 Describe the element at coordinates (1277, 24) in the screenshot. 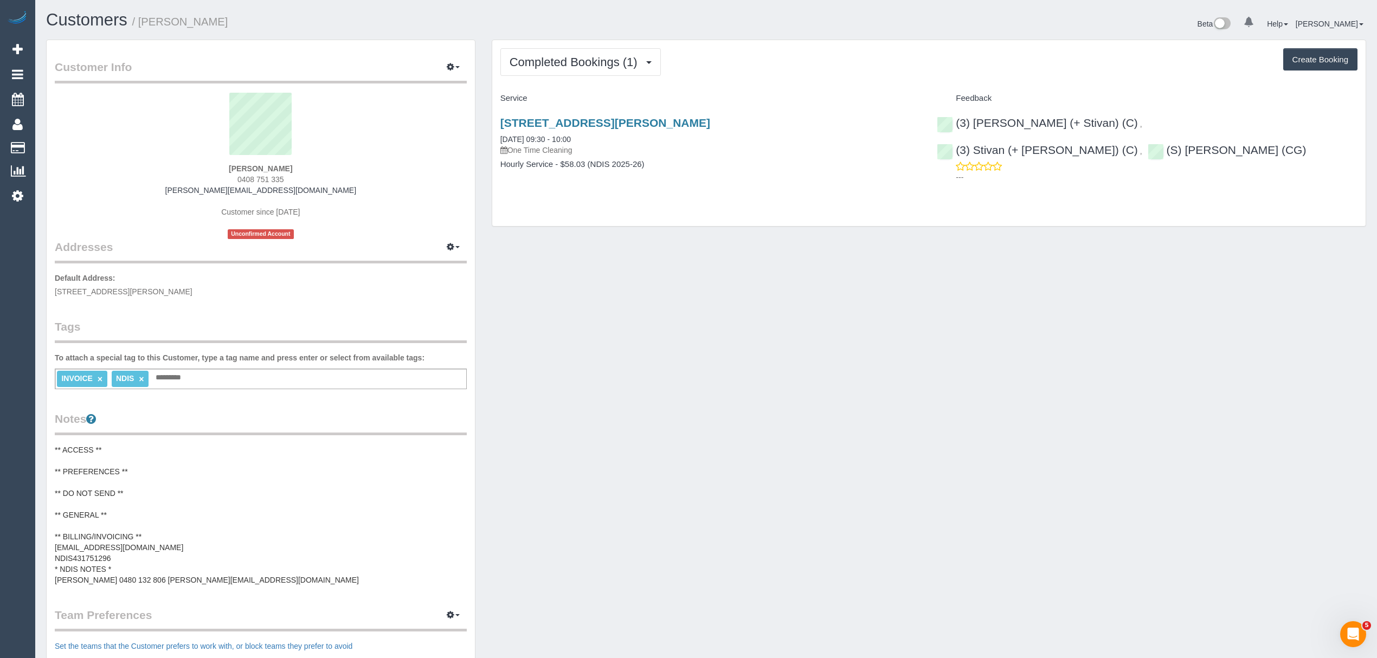

I see `a: Help` at that location.